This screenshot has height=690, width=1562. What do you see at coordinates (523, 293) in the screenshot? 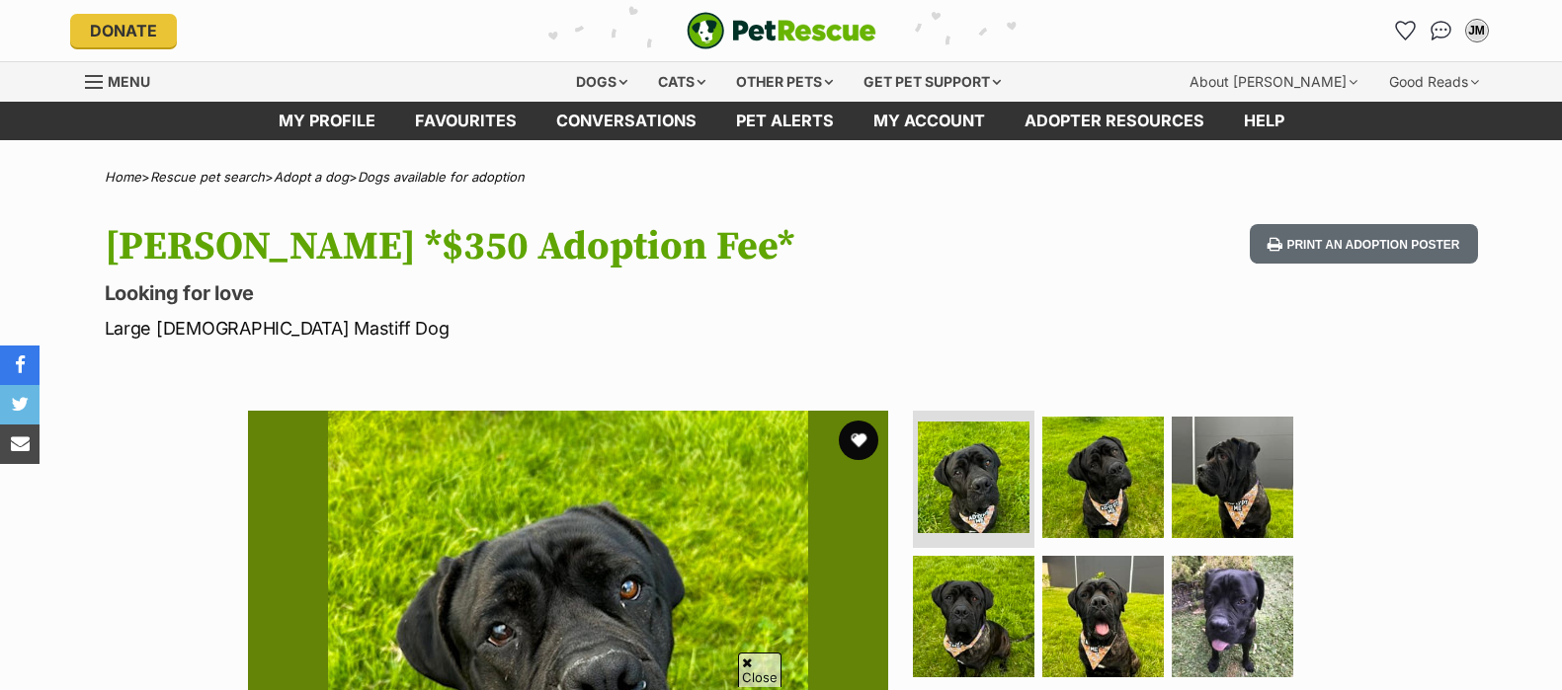
I see `p: Looking for love` at bounding box center [523, 293].